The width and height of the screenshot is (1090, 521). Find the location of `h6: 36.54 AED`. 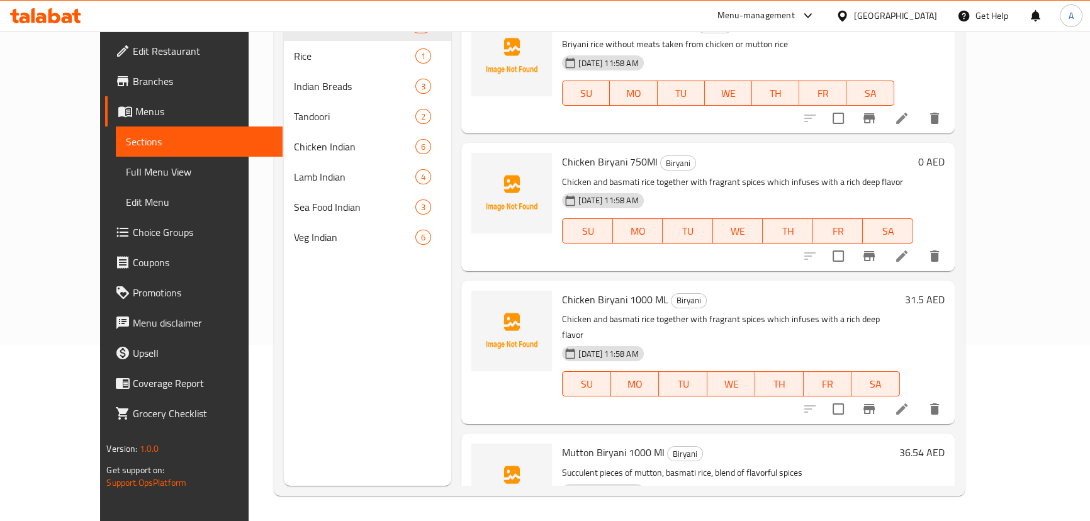

h6: 36.54 AED is located at coordinates (922, 453).